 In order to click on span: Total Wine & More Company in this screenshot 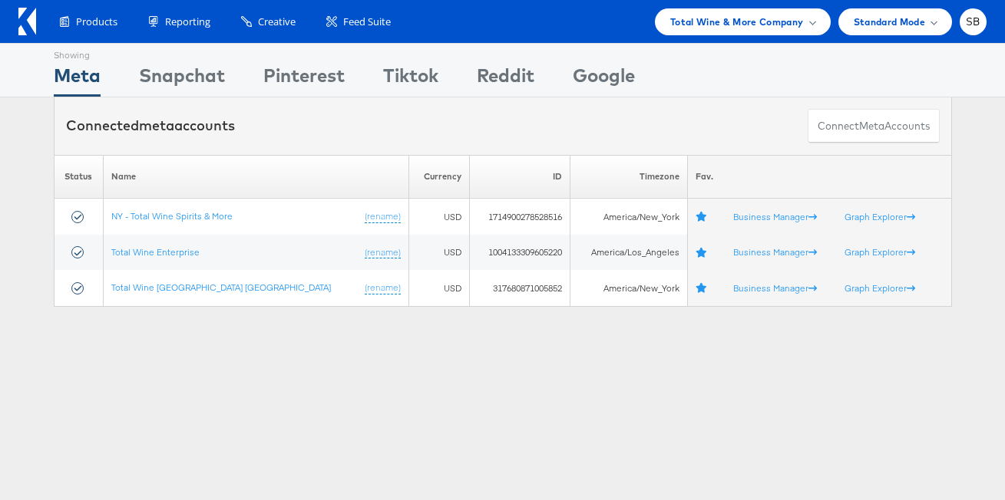, I will do `click(737, 21)`.